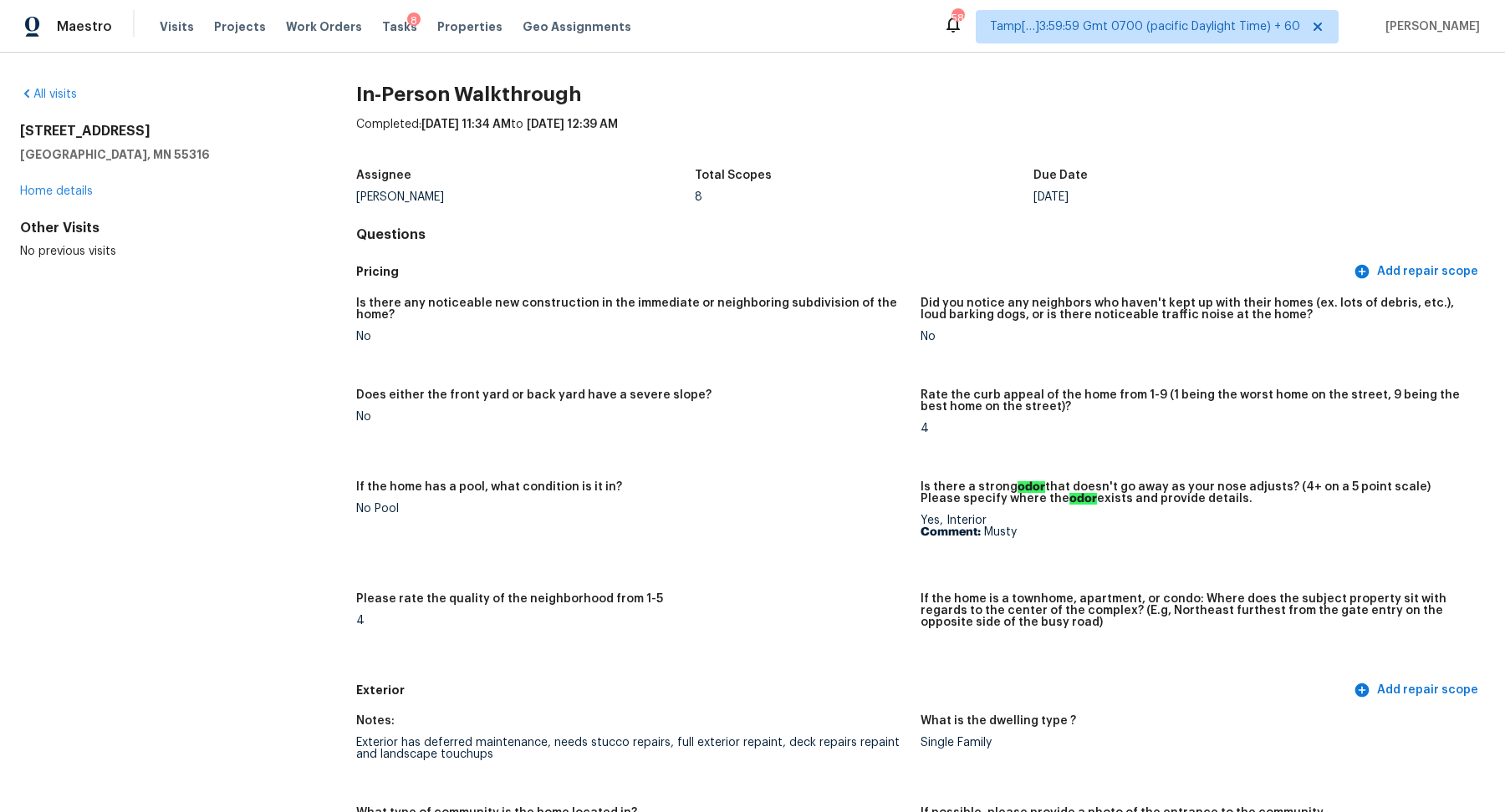  Describe the element at coordinates (998, 721) in the screenshot. I see `h5: What is the dwelling type ?` at that location.